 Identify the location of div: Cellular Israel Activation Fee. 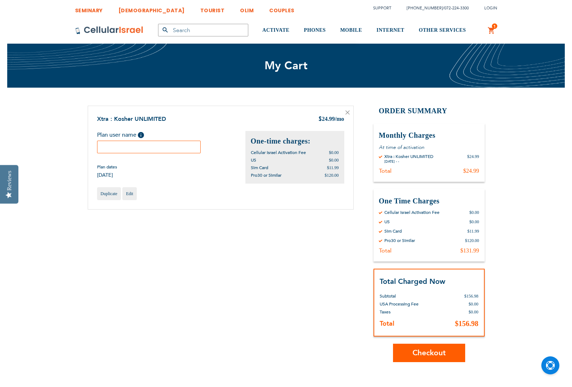
(411, 212).